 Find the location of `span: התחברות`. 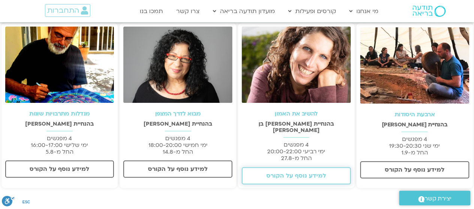

span: התחברות is located at coordinates (63, 10).